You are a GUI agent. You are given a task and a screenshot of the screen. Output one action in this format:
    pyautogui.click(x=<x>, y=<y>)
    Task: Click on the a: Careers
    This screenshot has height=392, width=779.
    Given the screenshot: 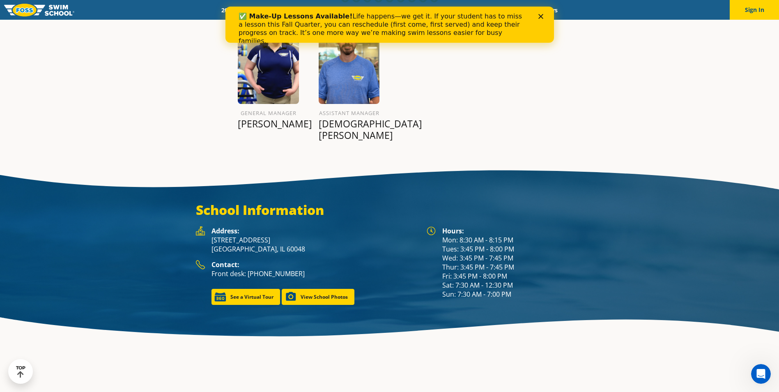 What is the action you would take?
    pyautogui.click(x=547, y=10)
    